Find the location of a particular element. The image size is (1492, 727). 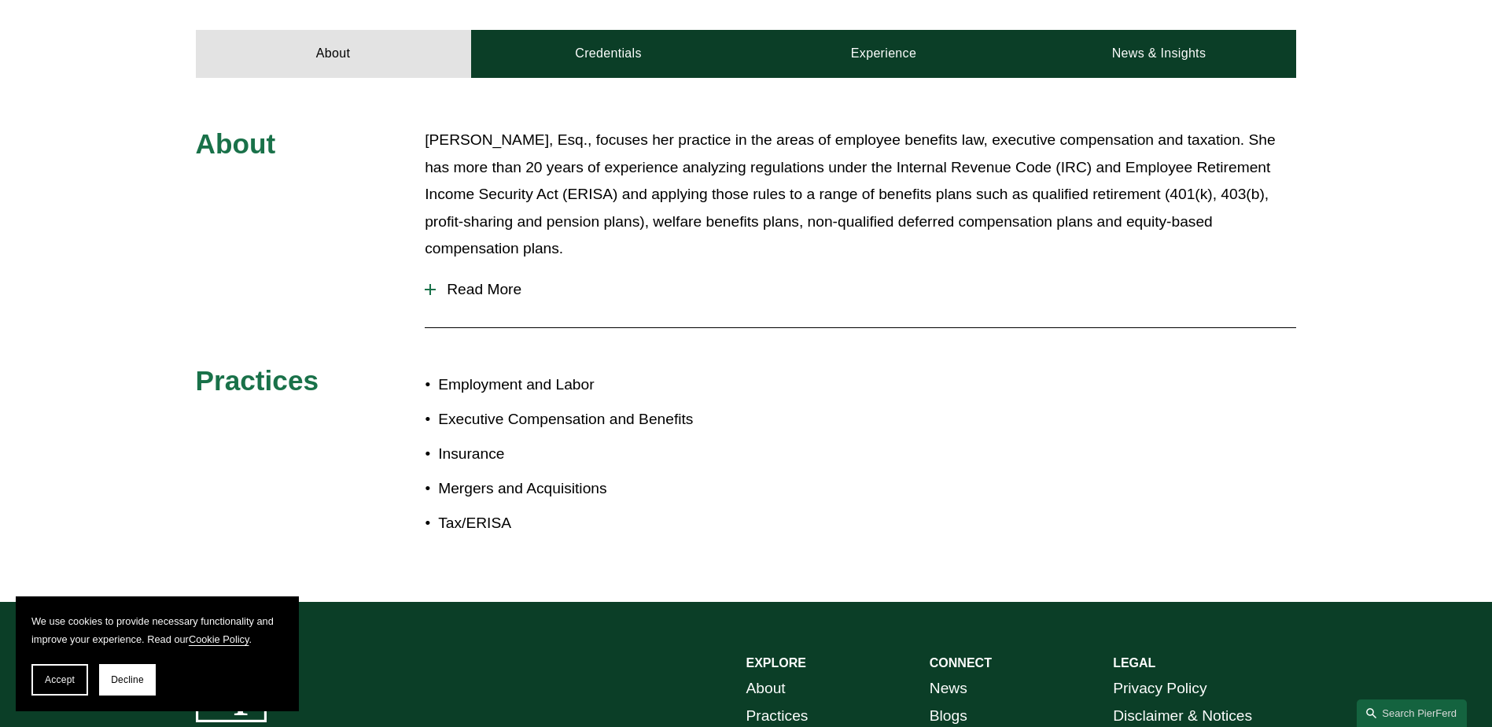

p: Tax/ERISA is located at coordinates (591, 523).